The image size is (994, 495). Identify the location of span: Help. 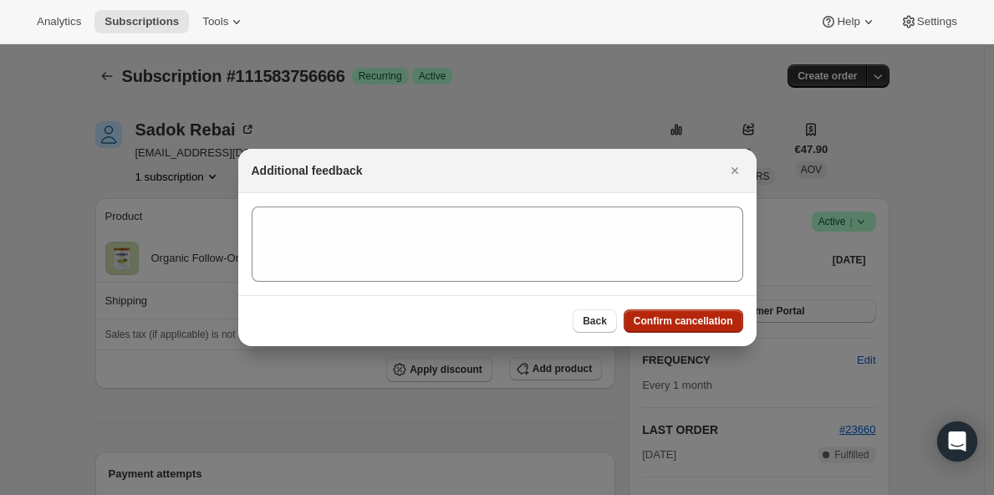
(847, 22).